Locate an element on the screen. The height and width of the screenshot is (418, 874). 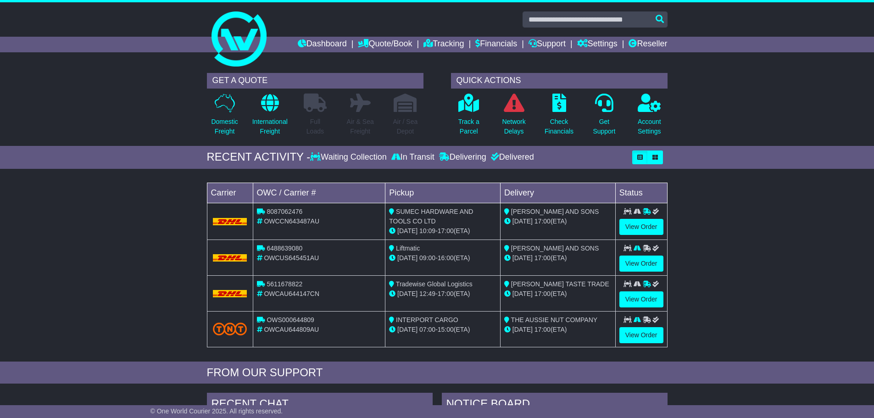
a: NetworkDelays is located at coordinates (513, 117).